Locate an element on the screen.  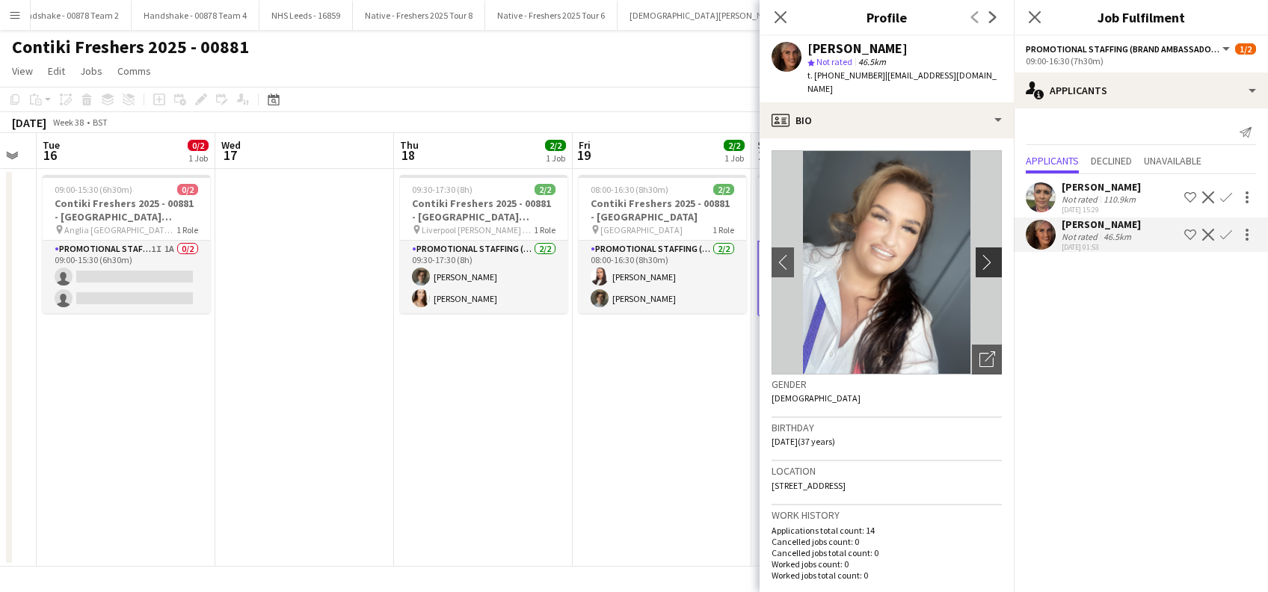
div: Bio is located at coordinates (886, 120).